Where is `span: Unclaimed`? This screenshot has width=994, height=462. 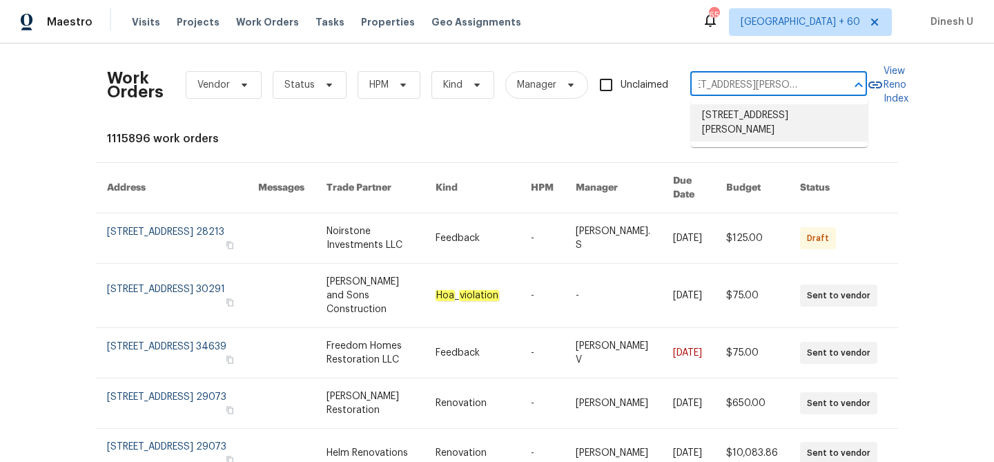
span: Unclaimed is located at coordinates (644, 85).